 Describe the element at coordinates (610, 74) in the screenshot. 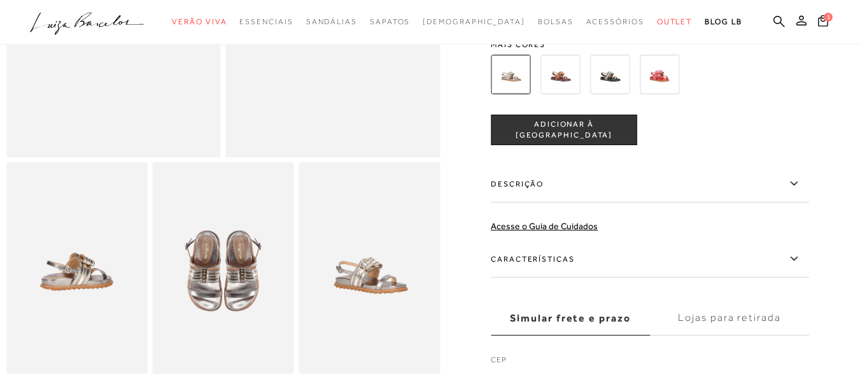

I see `img: SANDÁLIA PAPETE INFANTIL MAXI LAÇO PRETO` at that location.